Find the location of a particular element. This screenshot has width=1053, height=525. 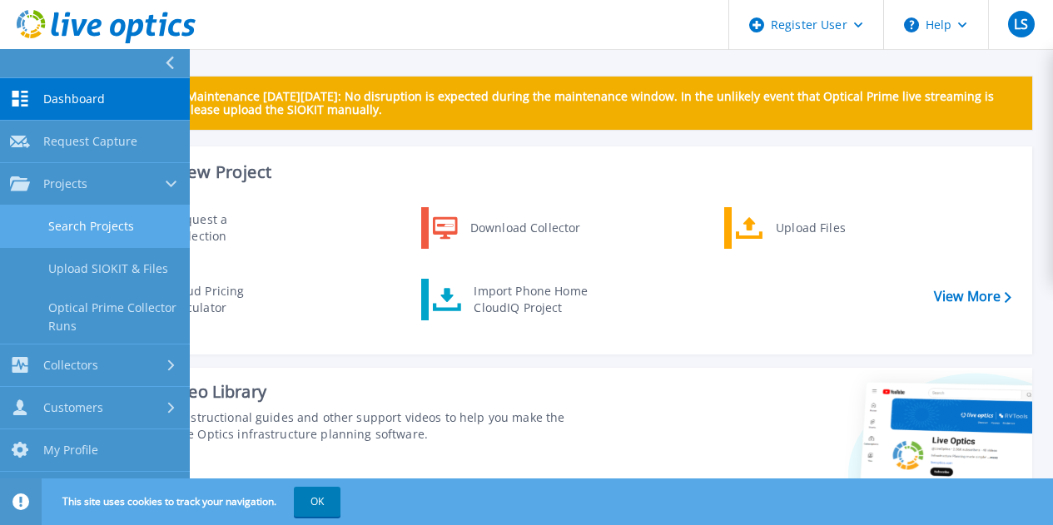

span: This site uses cookies to track your navigation. is located at coordinates (193, 502).